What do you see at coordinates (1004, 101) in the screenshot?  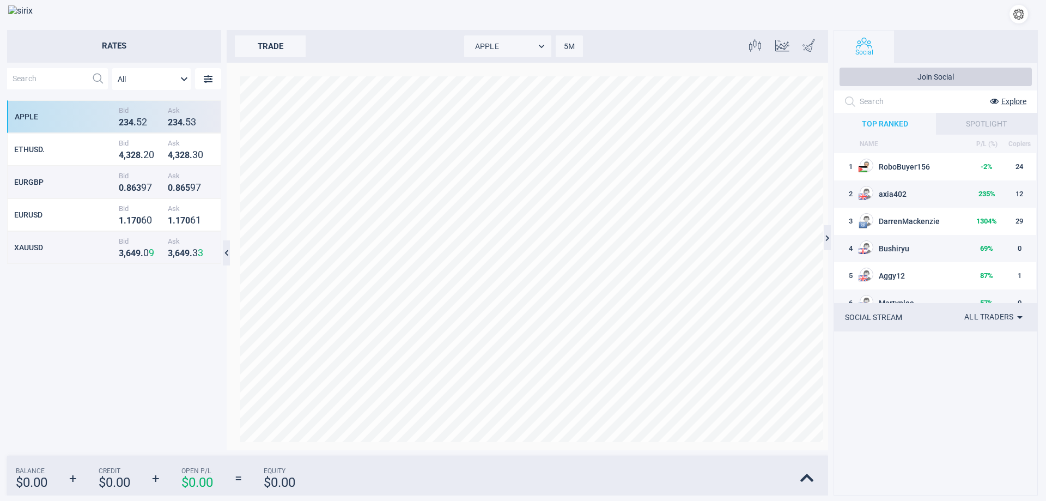 I see `button: Explore` at bounding box center [1004, 101].